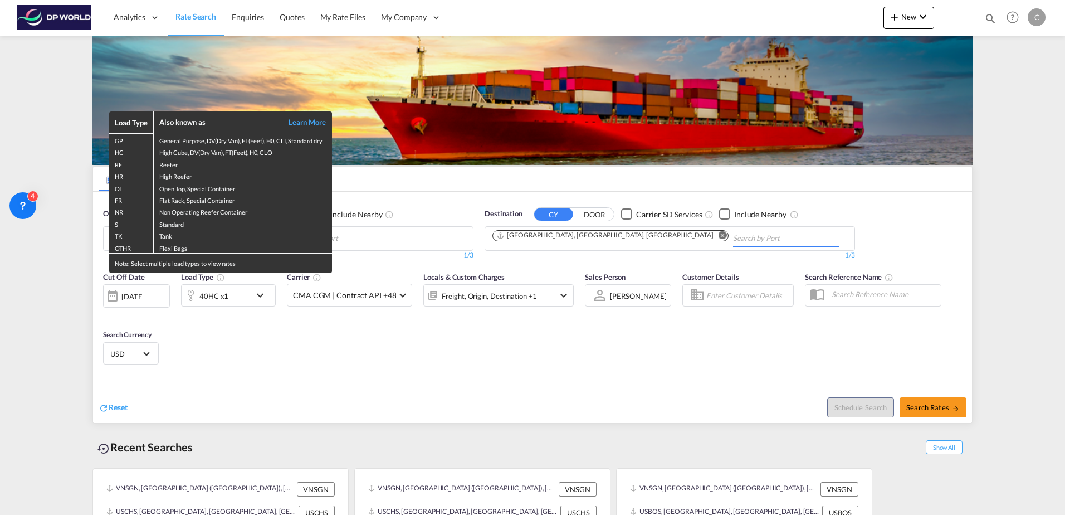 The image size is (1065, 515). I want to click on td: High Reefer, so click(243, 175).